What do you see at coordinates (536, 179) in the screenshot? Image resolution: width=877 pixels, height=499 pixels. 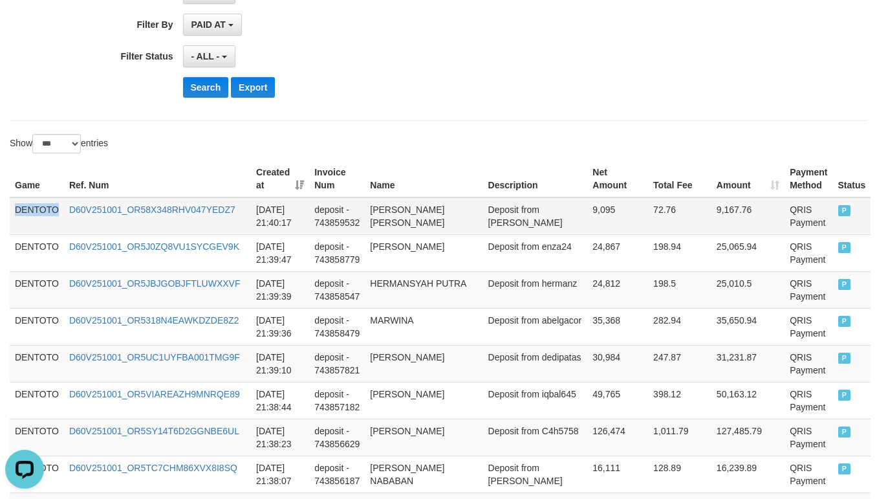 I see `th: Description` at bounding box center [536, 179].